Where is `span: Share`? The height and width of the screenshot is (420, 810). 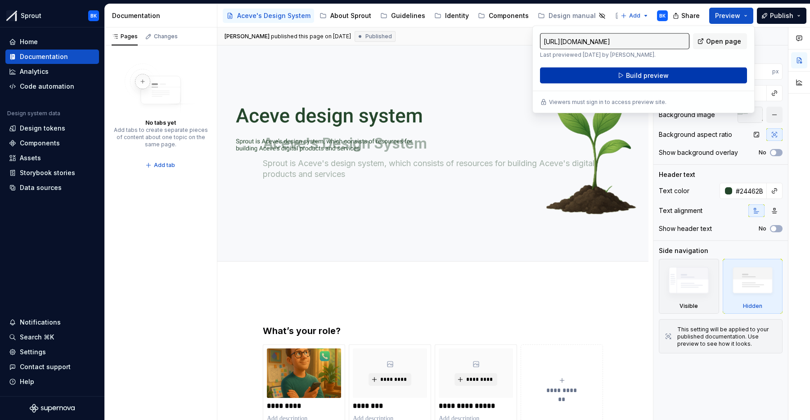
span: Share is located at coordinates (690, 16).